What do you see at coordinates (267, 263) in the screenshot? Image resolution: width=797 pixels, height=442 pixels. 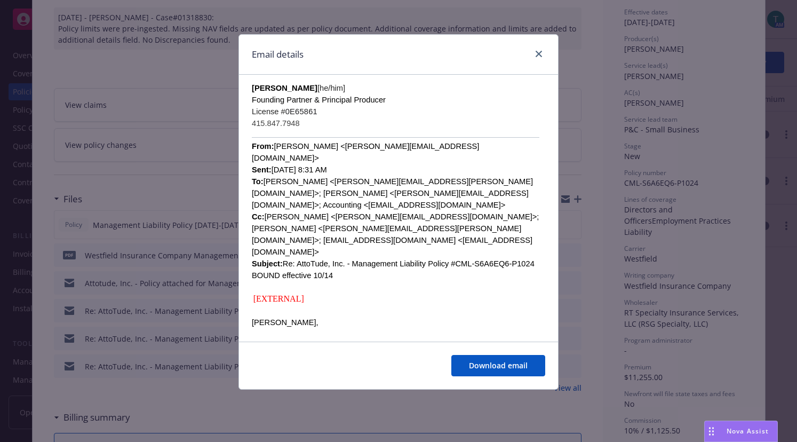 I see `b: Subject:` at bounding box center [267, 263].